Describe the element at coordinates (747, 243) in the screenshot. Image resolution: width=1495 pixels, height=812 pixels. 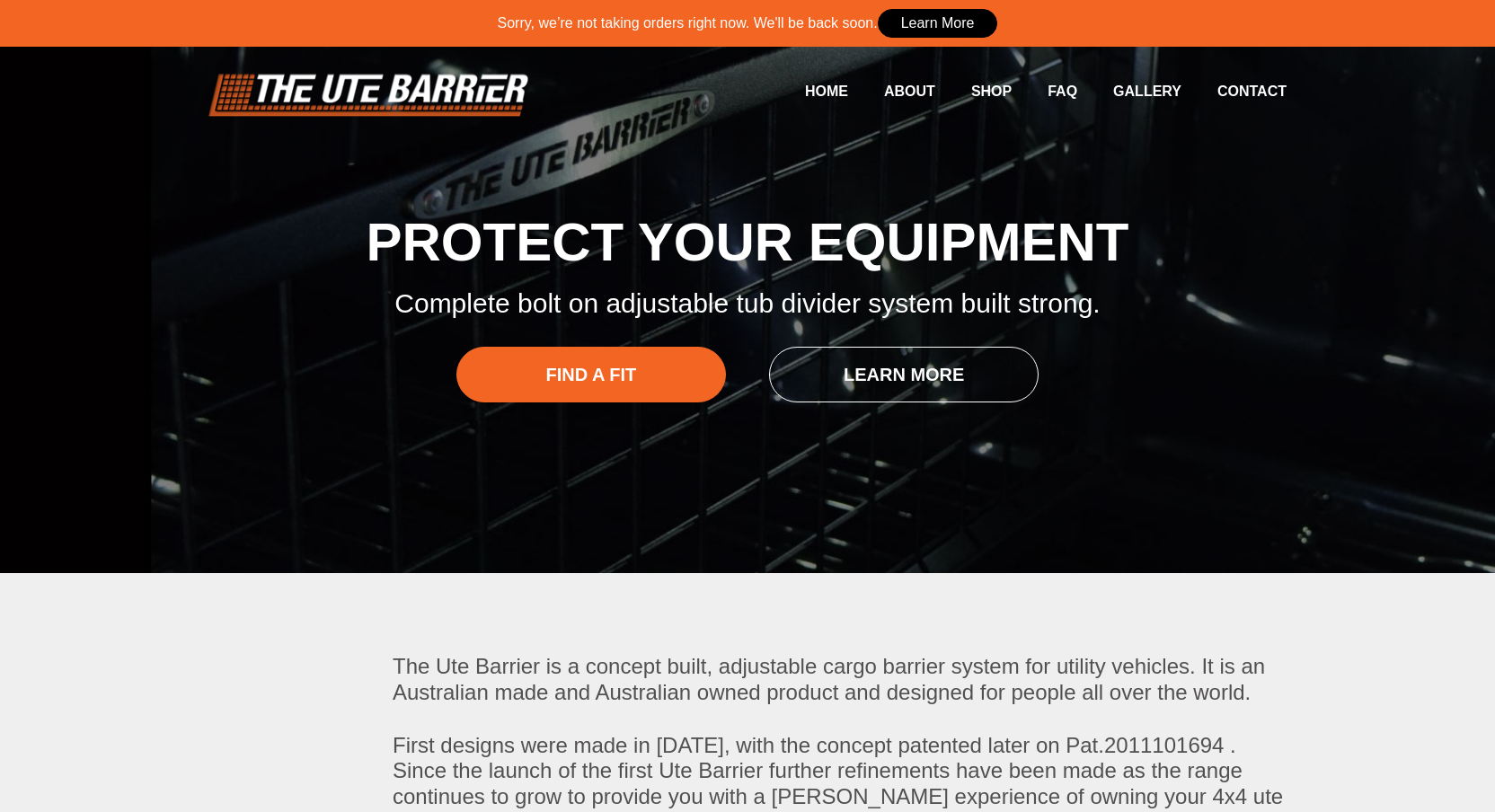
I see `h1: Protect Your Equipment` at that location.